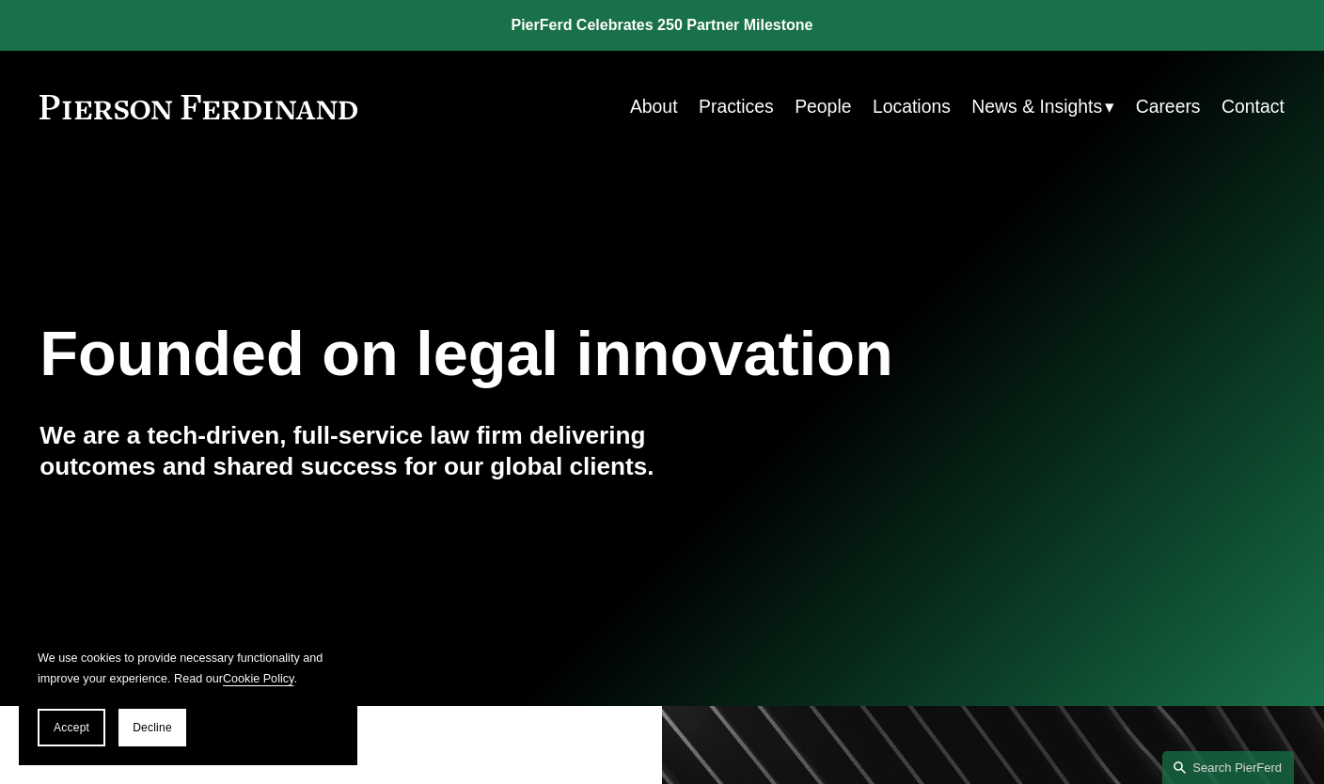 The image size is (1324, 784). What do you see at coordinates (1252, 106) in the screenshot?
I see `a: Contact` at bounding box center [1252, 106].